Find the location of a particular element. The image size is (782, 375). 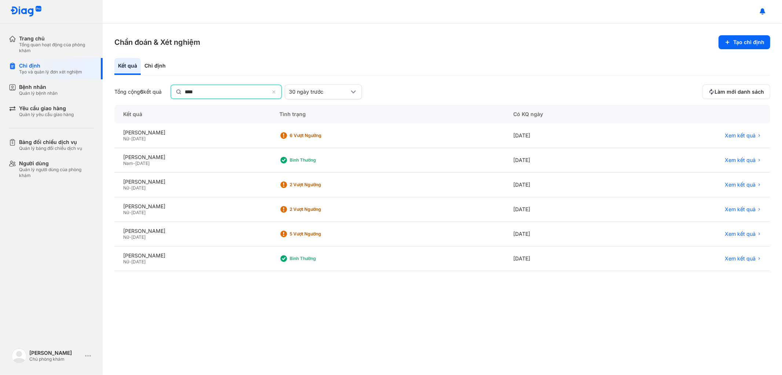

div: Bảng đối chiếu dịch vụ is located at coordinates (51, 142).